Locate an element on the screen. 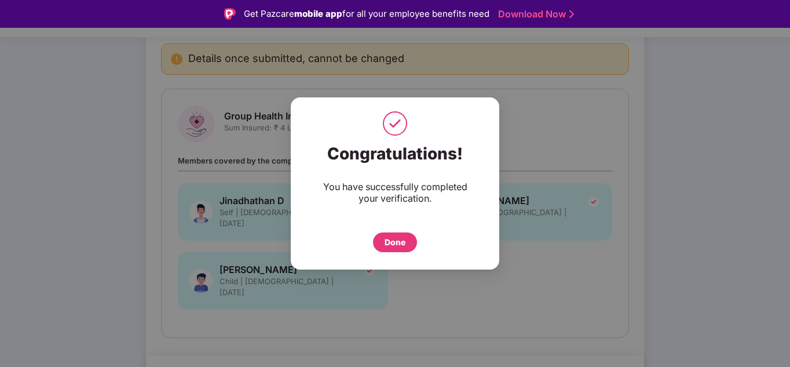 Image resolution: width=790 pixels, height=367 pixels. img: svg+xml;base64,PHN2ZyB4bWxucz0iaHR0cDovL3d3dy53My5vcmcvMjAwMC9zdmciIHdpZHRoPSI1MCIgaGVpZ2h0PSI1MC... is located at coordinates (395, 123).